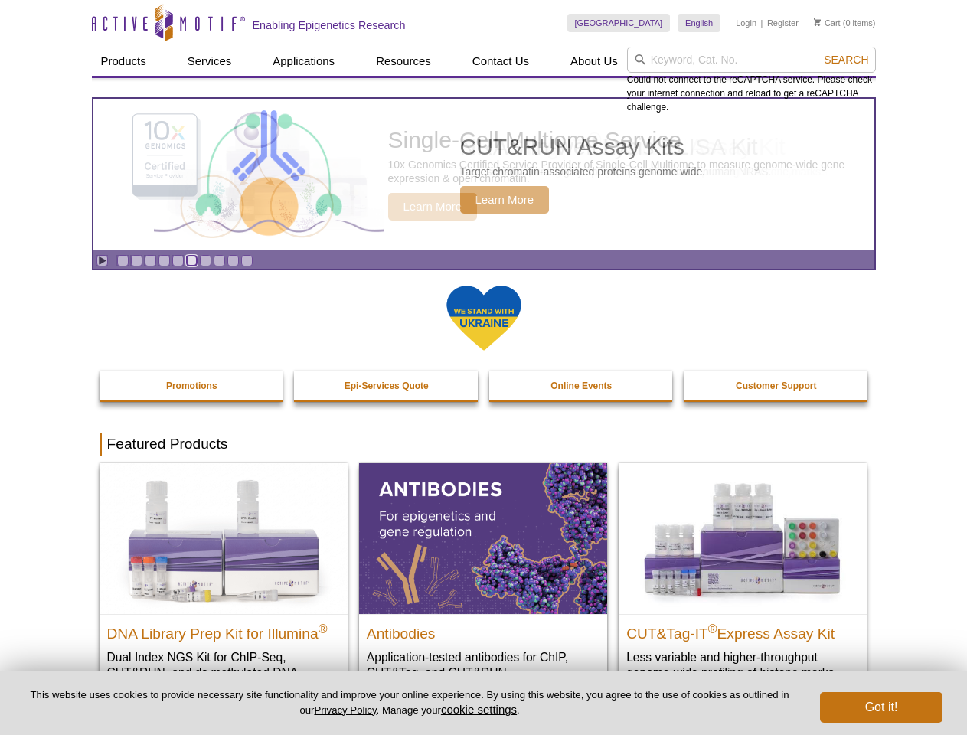 The image size is (967, 735). Describe the element at coordinates (881, 707) in the screenshot. I see `button: Got it!` at that location.